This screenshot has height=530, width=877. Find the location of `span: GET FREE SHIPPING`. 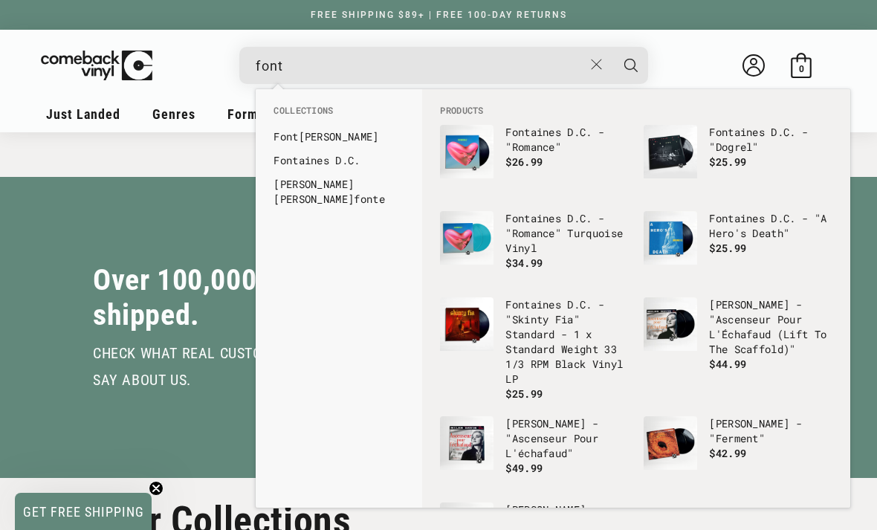

span: GET FREE SHIPPING is located at coordinates (83, 511).